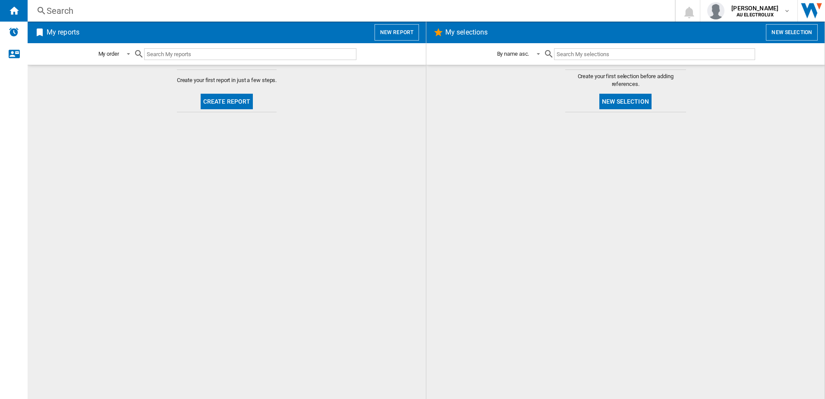 The width and height of the screenshot is (825, 399). What do you see at coordinates (513, 53) in the screenshot?
I see `div: By name asc.` at bounding box center [513, 53].